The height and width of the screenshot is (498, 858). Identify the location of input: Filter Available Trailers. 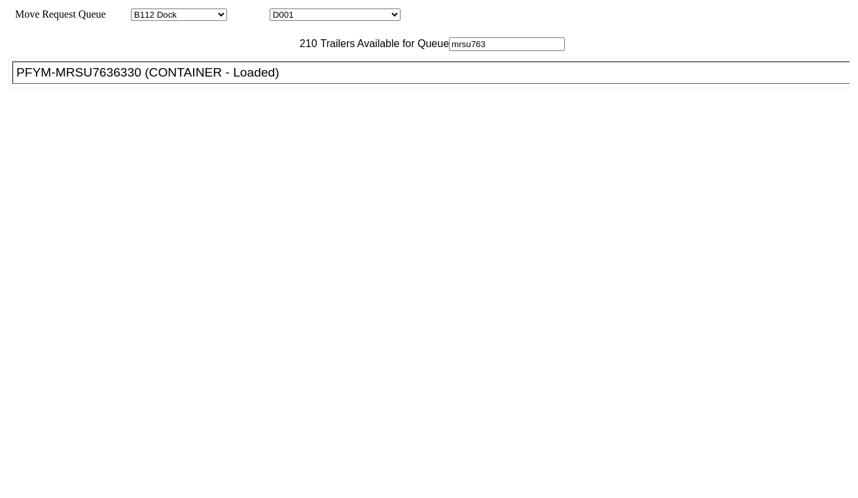
(507, 44).